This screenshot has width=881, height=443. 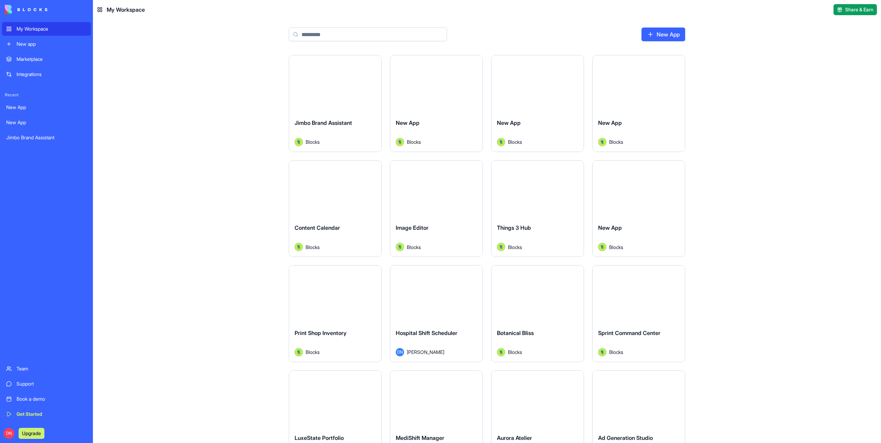 I want to click on span: Ad Generation Studio, so click(x=625, y=438).